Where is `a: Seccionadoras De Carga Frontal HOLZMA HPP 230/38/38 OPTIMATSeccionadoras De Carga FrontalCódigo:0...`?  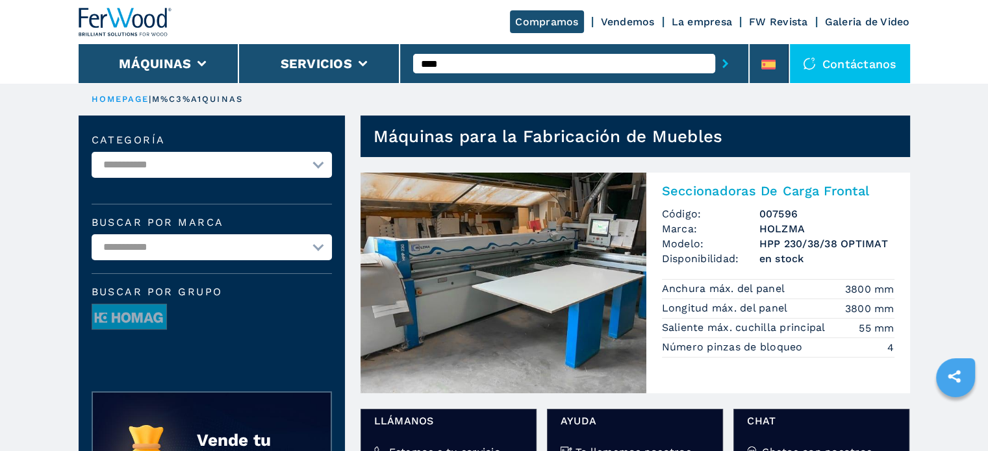 a: Seccionadoras De Carga Frontal HOLZMA HPP 230/38/38 OPTIMATSeccionadoras De Carga FrontalCódigo:0... is located at coordinates (635, 283).